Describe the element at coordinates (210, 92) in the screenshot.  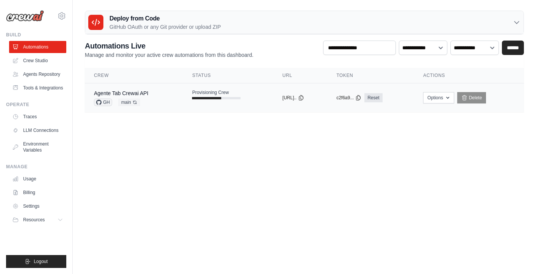
I see `span: Provisioning Crew` at that location.